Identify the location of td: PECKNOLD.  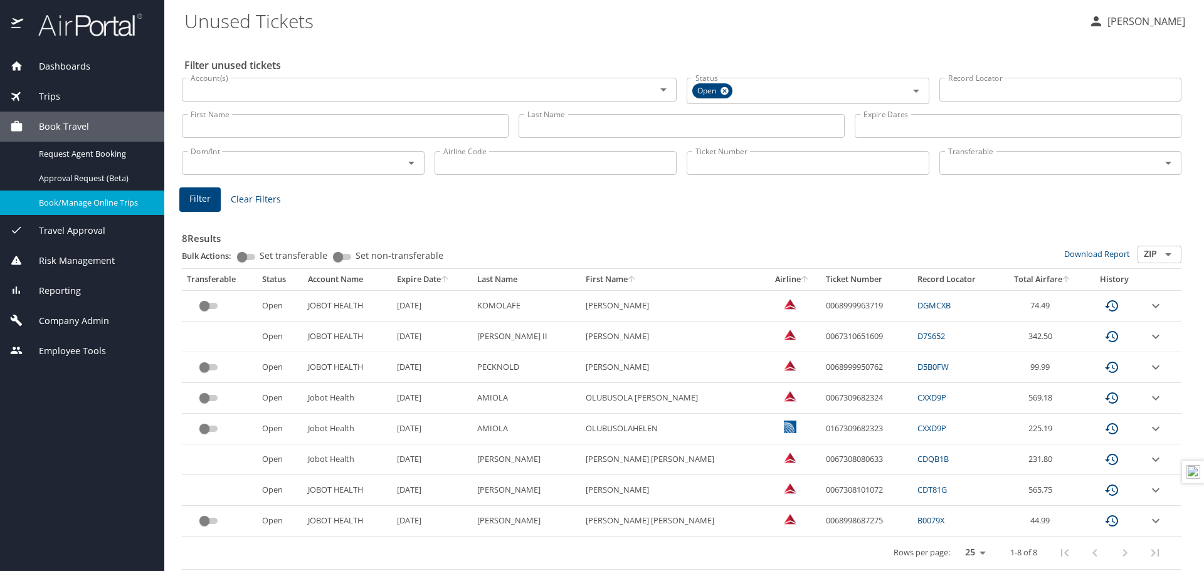
(526, 367).